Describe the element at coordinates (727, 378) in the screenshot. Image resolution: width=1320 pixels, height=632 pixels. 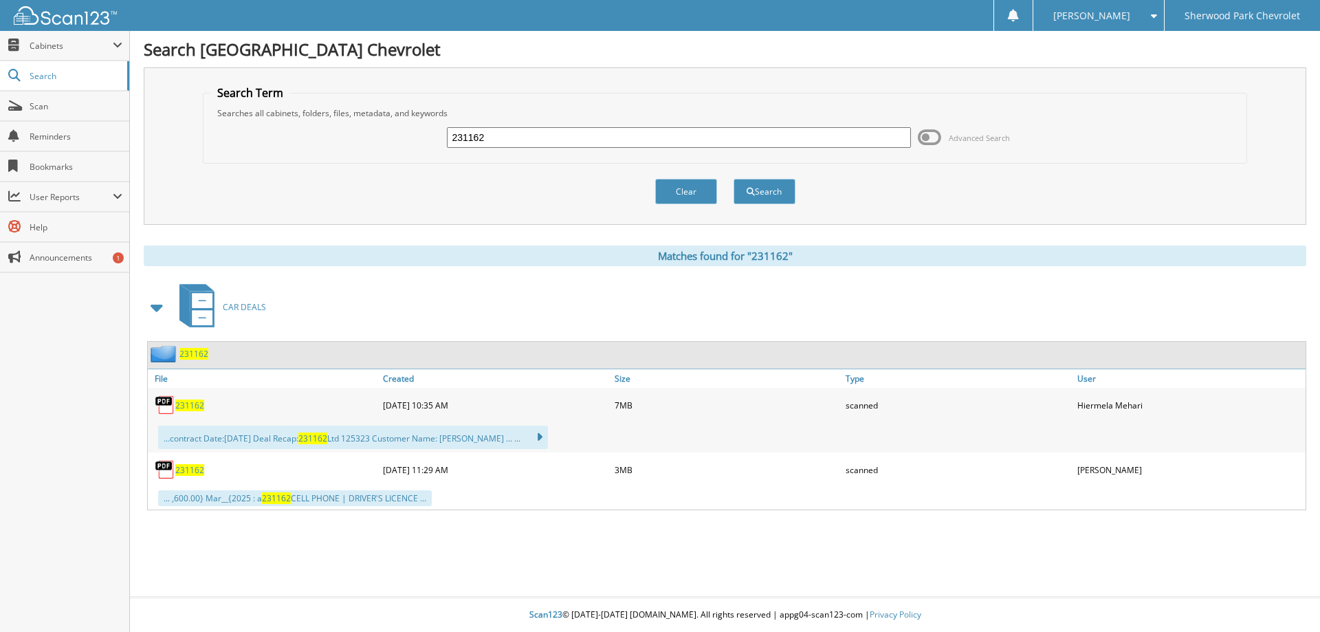
I see `a: Size` at that location.